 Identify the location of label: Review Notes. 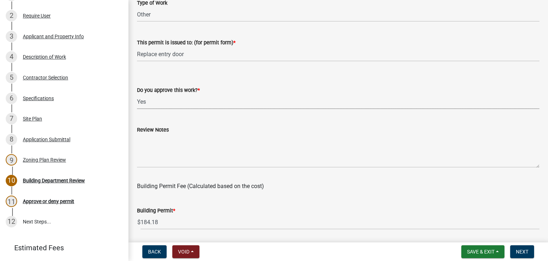
(153, 130).